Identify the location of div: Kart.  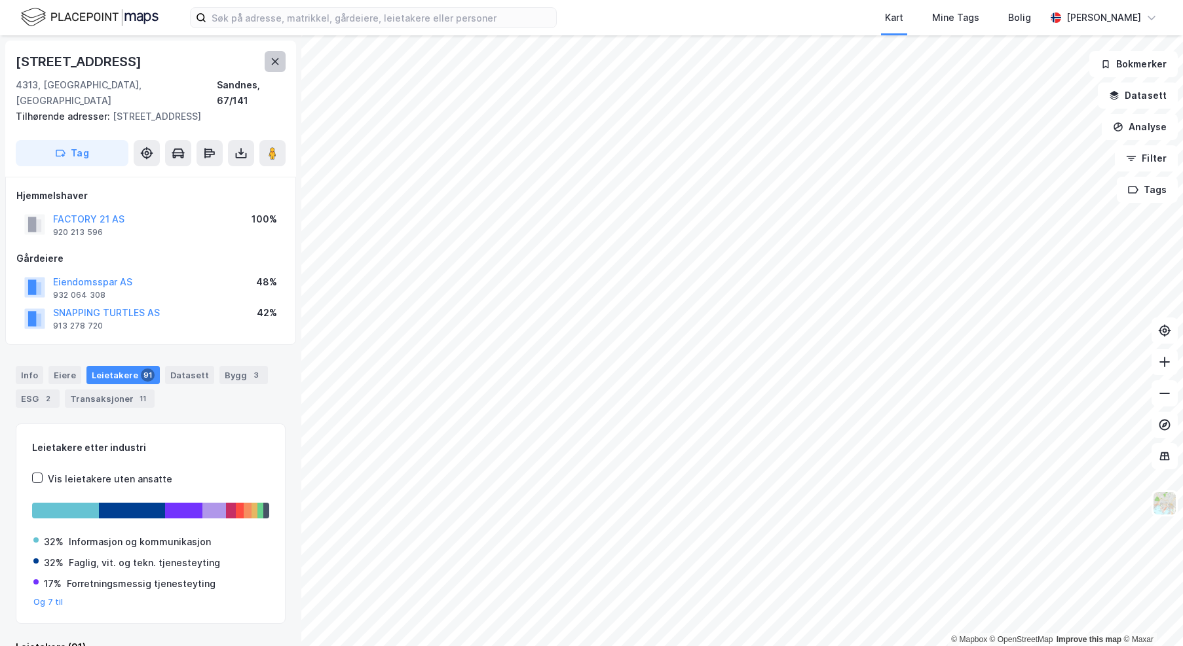
(894, 18).